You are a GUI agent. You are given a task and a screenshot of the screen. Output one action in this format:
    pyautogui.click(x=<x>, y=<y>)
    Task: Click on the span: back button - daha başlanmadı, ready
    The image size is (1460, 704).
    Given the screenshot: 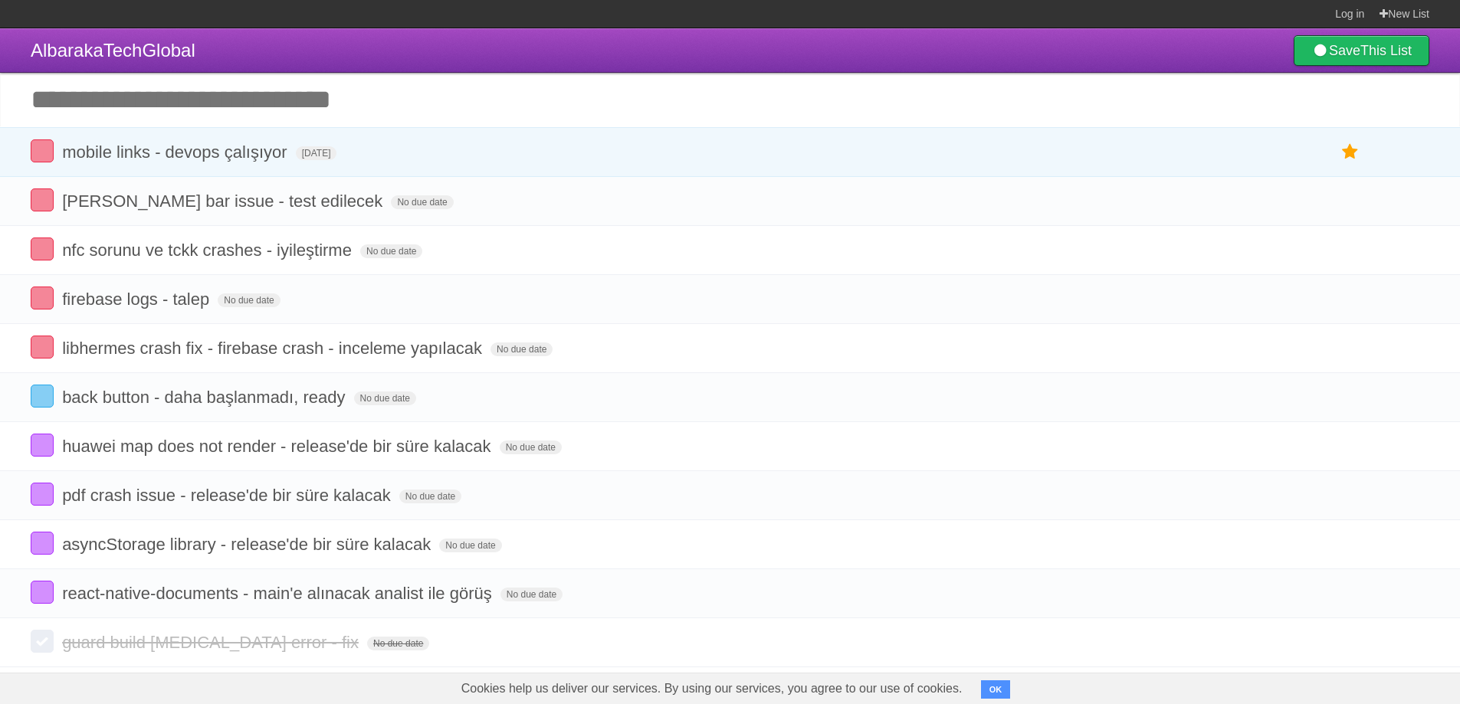 What is the action you would take?
    pyautogui.click(x=205, y=397)
    